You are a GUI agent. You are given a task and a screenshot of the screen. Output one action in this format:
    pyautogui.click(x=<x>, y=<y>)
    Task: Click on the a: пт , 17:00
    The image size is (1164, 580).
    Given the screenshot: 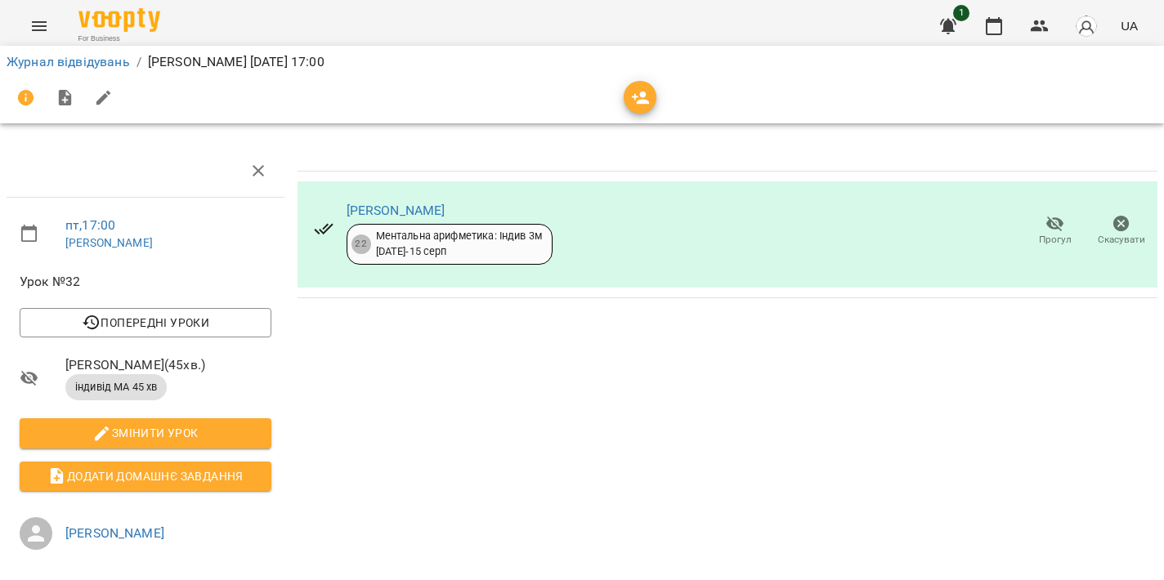 What is the action you would take?
    pyautogui.click(x=90, y=225)
    